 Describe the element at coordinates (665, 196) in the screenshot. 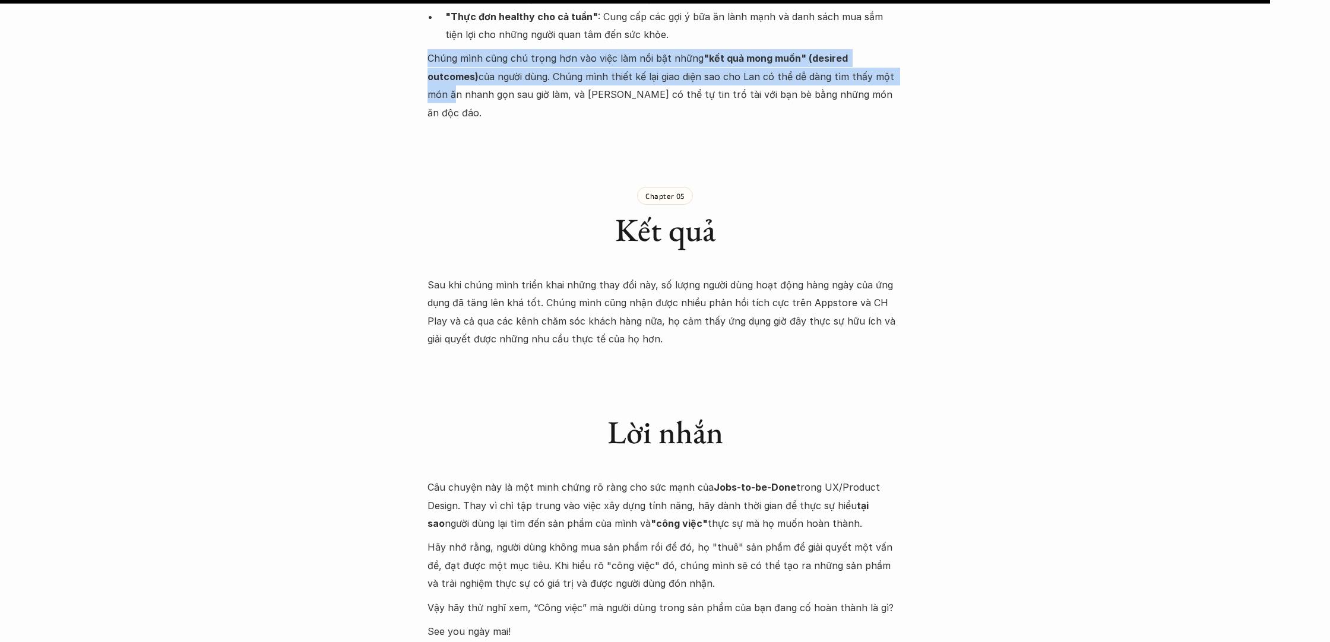

I see `p: Chapter 05` at that location.